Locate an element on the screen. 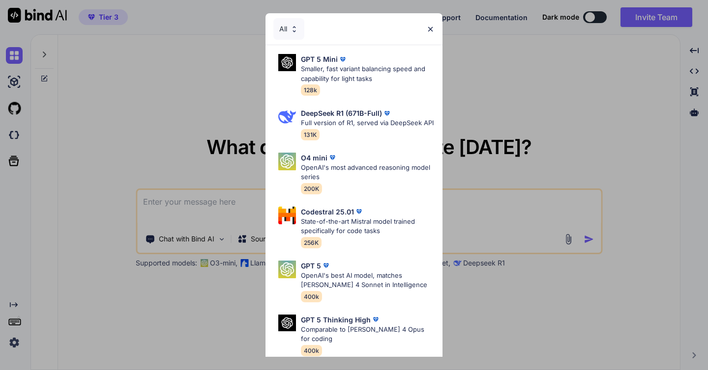 The height and width of the screenshot is (370, 708). p: Codestral 25.01 is located at coordinates (327, 212).